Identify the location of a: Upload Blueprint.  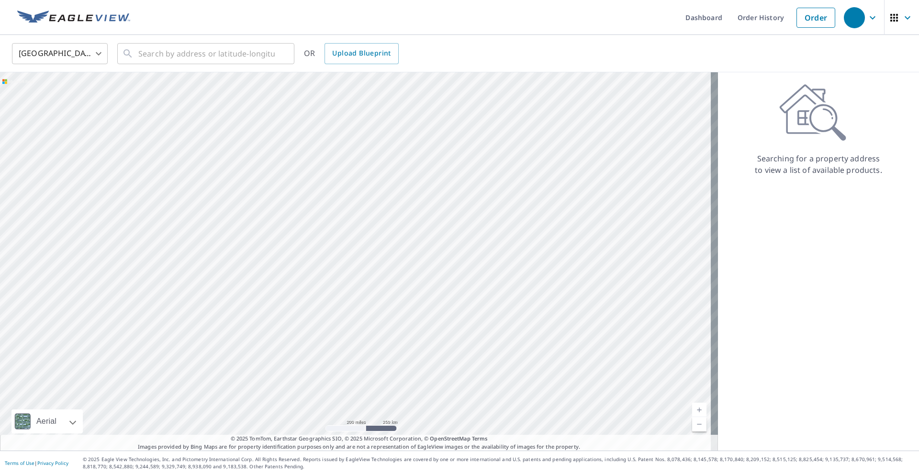
(362, 54).